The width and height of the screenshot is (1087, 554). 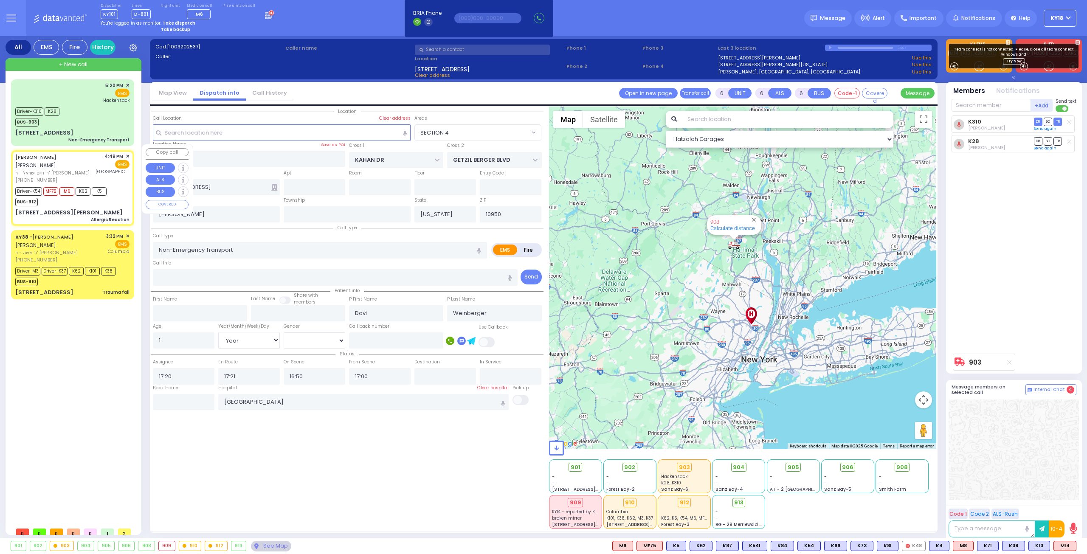 I want to click on span: BUS-912, so click(x=26, y=202).